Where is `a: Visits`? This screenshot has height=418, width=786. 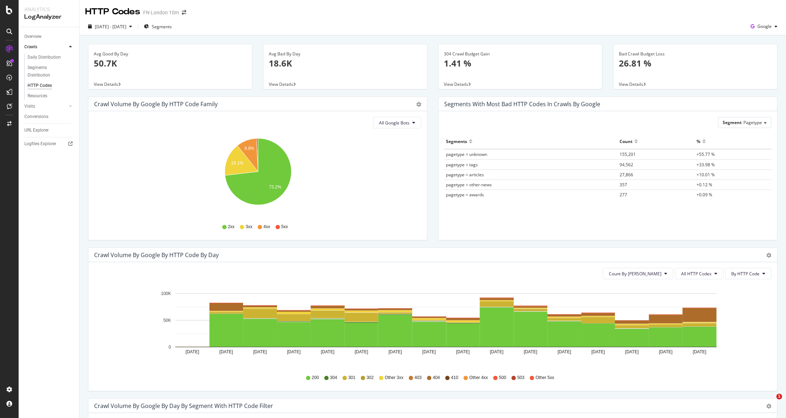 a: Visits is located at coordinates (45, 106).